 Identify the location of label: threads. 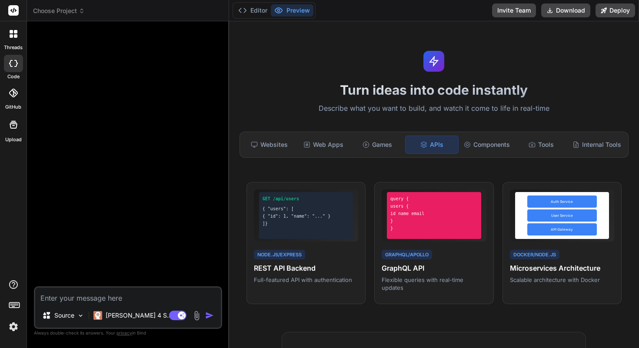
(13, 47).